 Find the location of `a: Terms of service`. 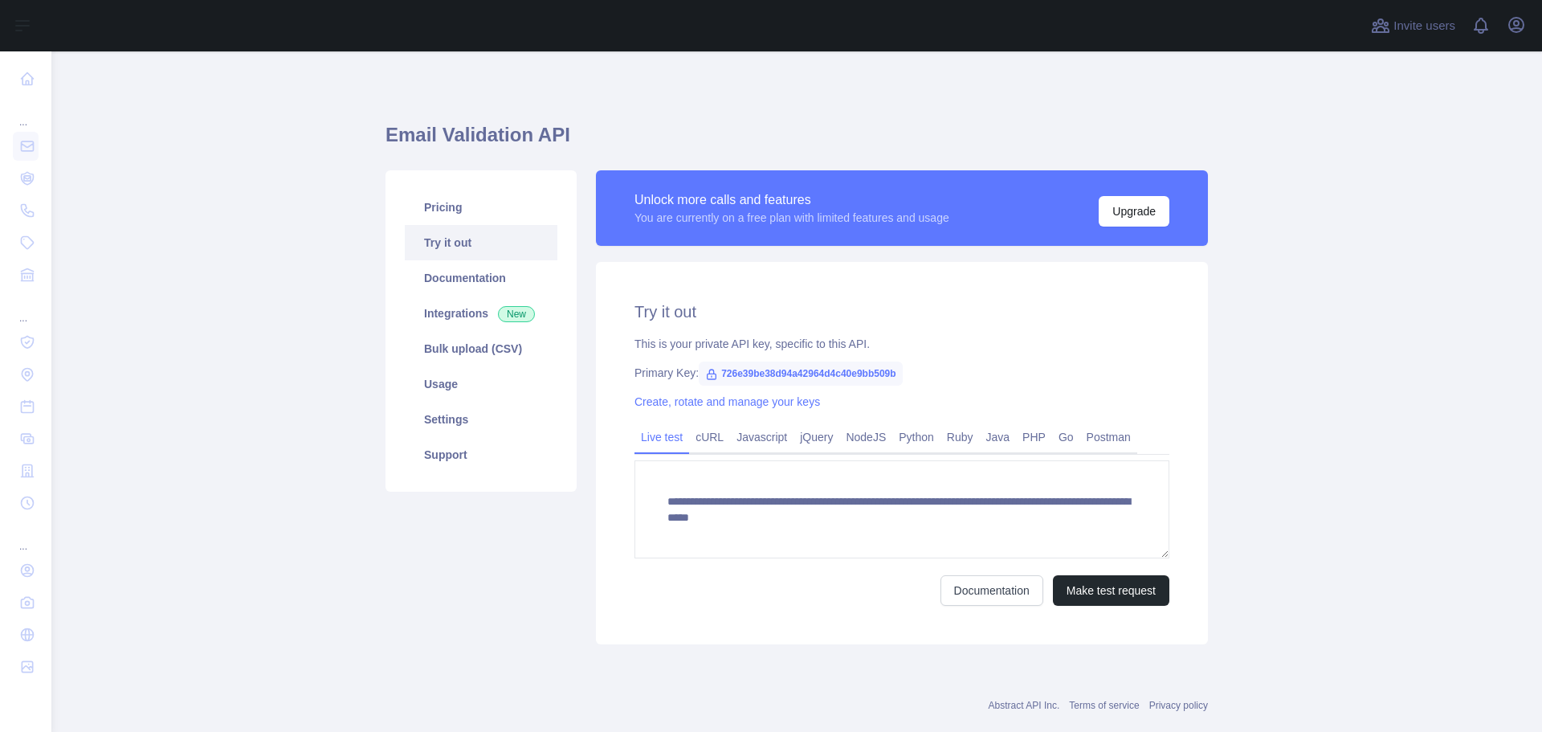

a: Terms of service is located at coordinates (1104, 705).